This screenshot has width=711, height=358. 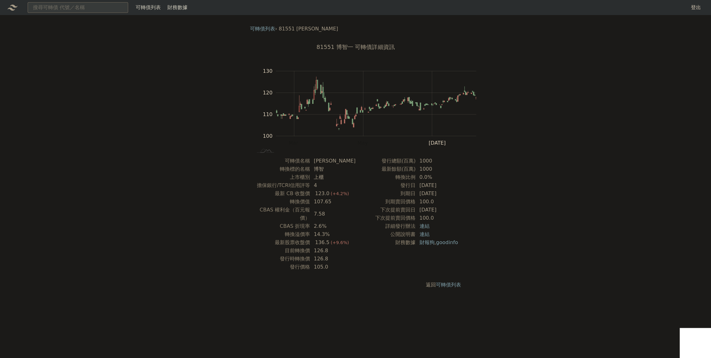 I want to click on td: 2.6%, so click(x=333, y=226).